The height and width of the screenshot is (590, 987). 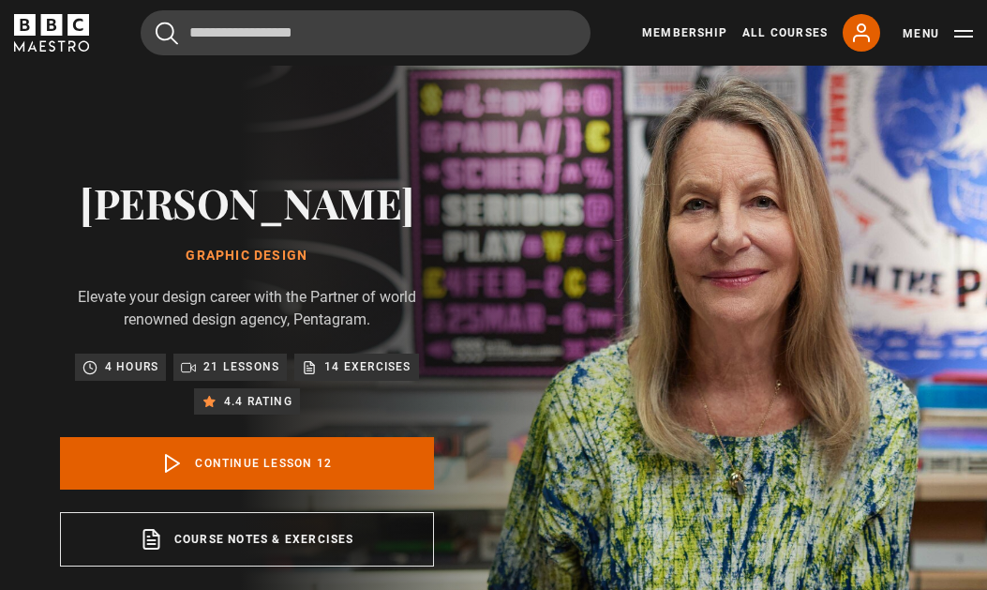 I want to click on p: 21 lessons, so click(x=241, y=367).